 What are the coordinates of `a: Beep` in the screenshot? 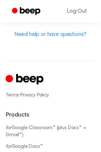 It's located at (27, 11).